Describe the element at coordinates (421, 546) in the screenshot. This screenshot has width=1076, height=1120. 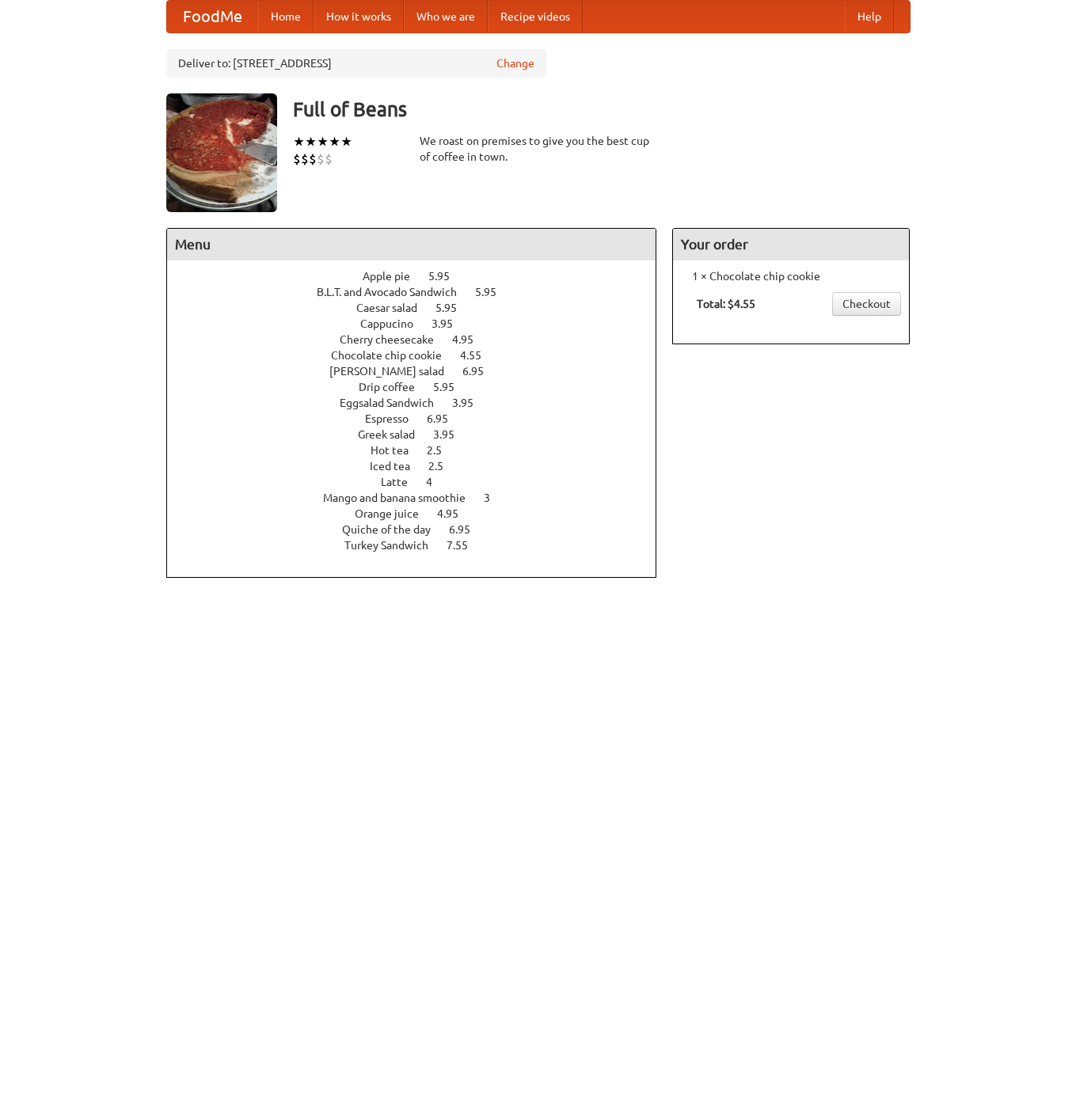
I see `a: Turkey Sandwich 7.55` at that location.